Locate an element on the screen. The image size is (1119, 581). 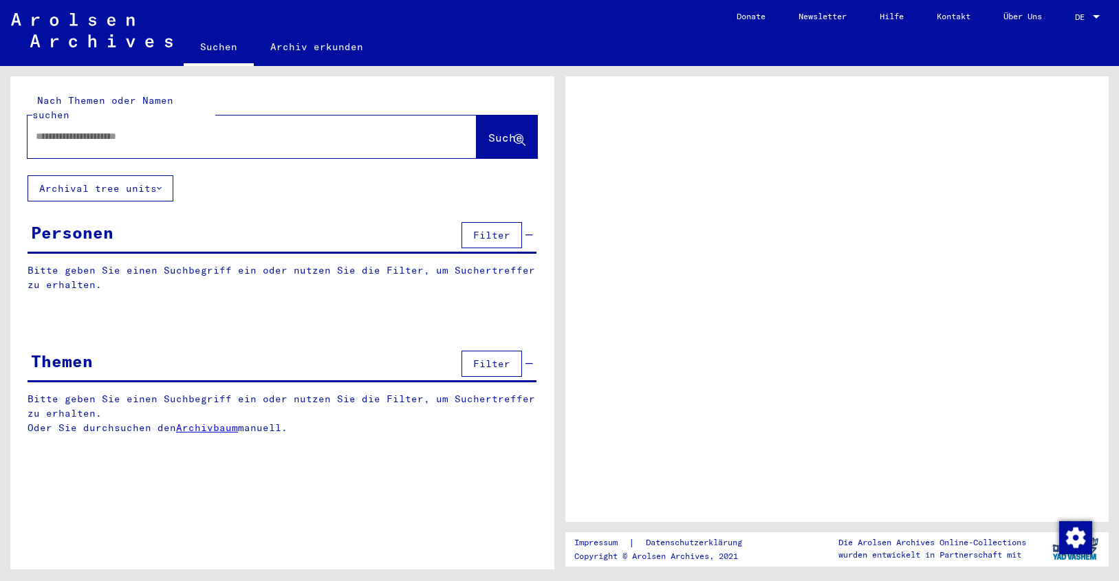
a: Archivbaum is located at coordinates (207, 428).